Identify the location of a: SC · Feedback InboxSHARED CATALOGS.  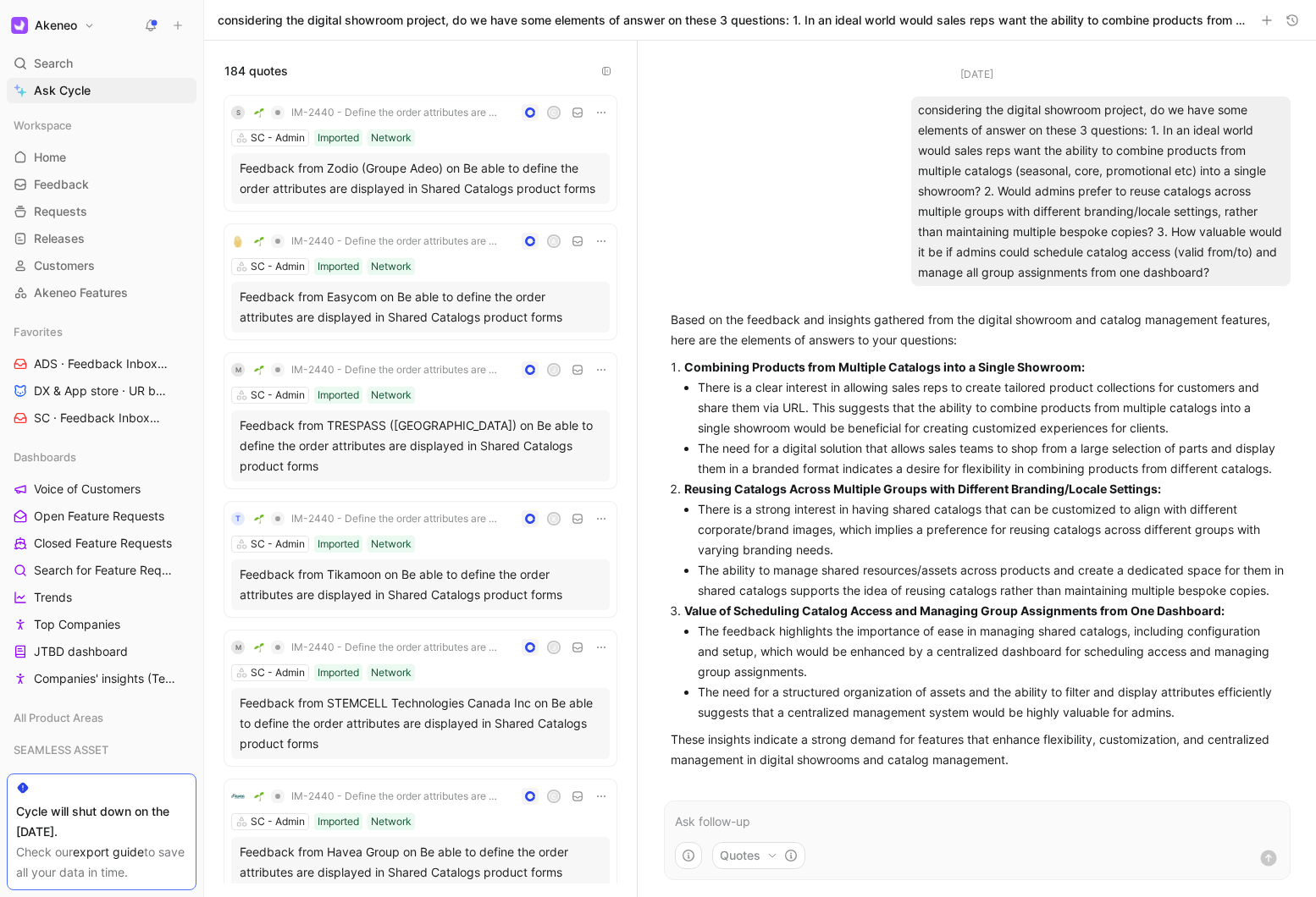
(101, 418).